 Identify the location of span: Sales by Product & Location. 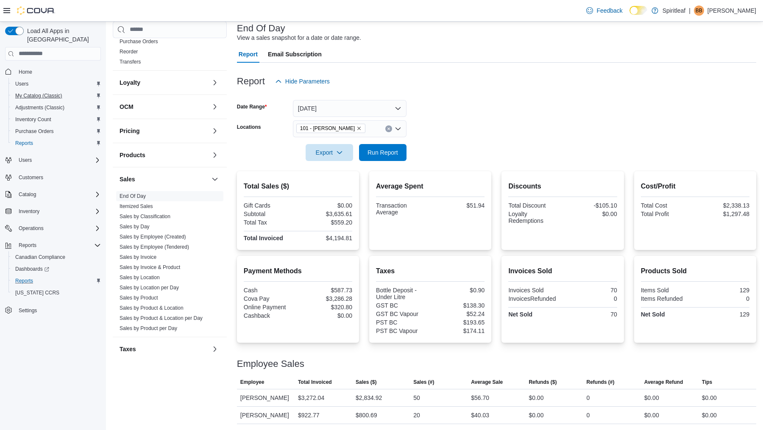
(151, 308).